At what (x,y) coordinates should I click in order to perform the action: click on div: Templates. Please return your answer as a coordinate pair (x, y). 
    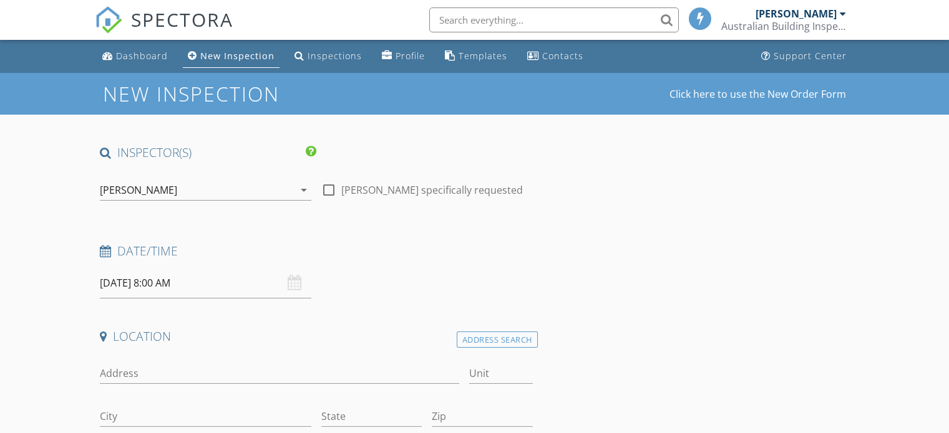
    Looking at the image, I should click on (483, 56).